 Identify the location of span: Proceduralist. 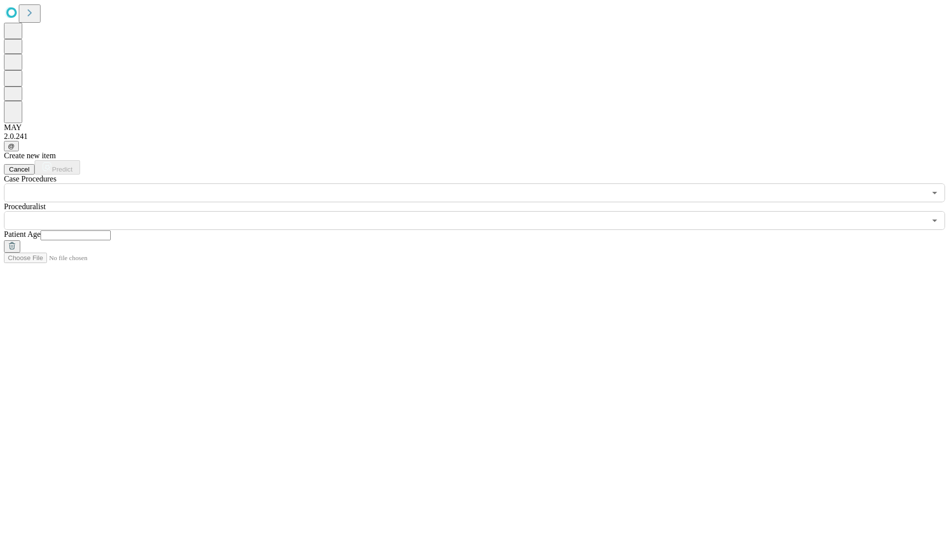
(25, 206).